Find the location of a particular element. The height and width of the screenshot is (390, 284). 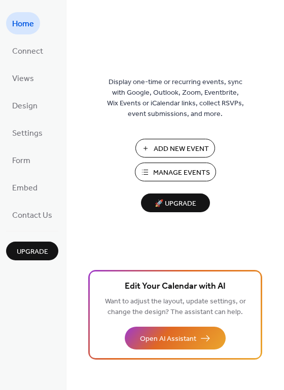

span: Want to adjust the layout, update settings, or change the design? The assistant can help. is located at coordinates (175, 307).